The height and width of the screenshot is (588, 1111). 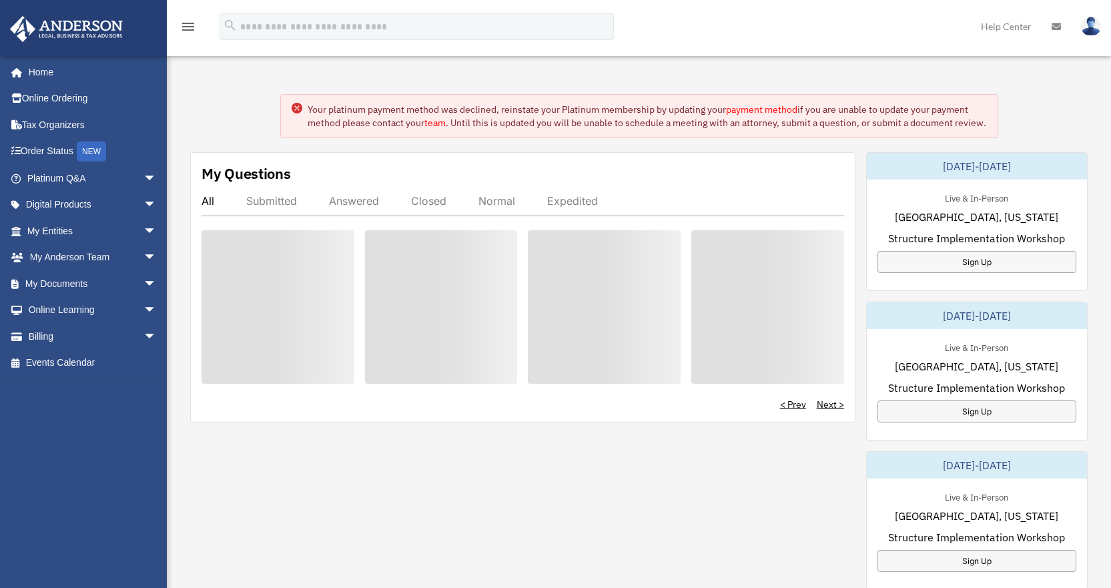 I want to click on i: menu, so click(x=188, y=27).